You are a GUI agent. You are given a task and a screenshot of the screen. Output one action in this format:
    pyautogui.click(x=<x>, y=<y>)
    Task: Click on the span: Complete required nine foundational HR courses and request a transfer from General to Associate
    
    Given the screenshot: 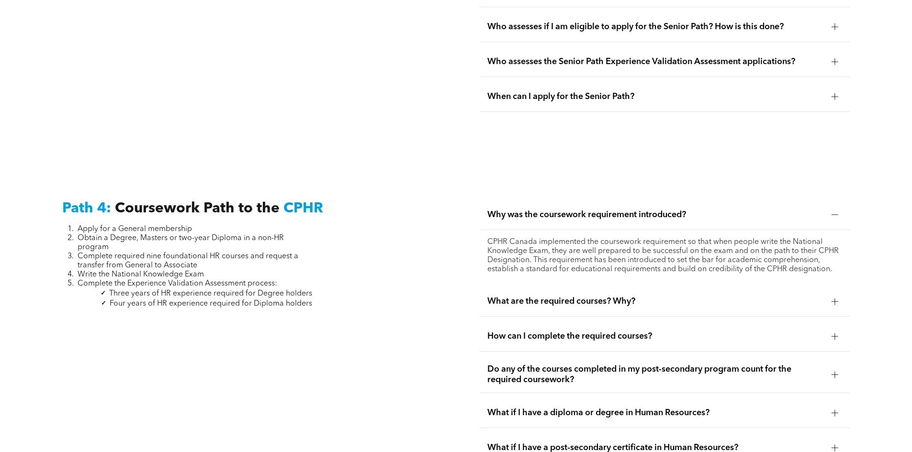 What is the action you would take?
    pyautogui.click(x=188, y=261)
    